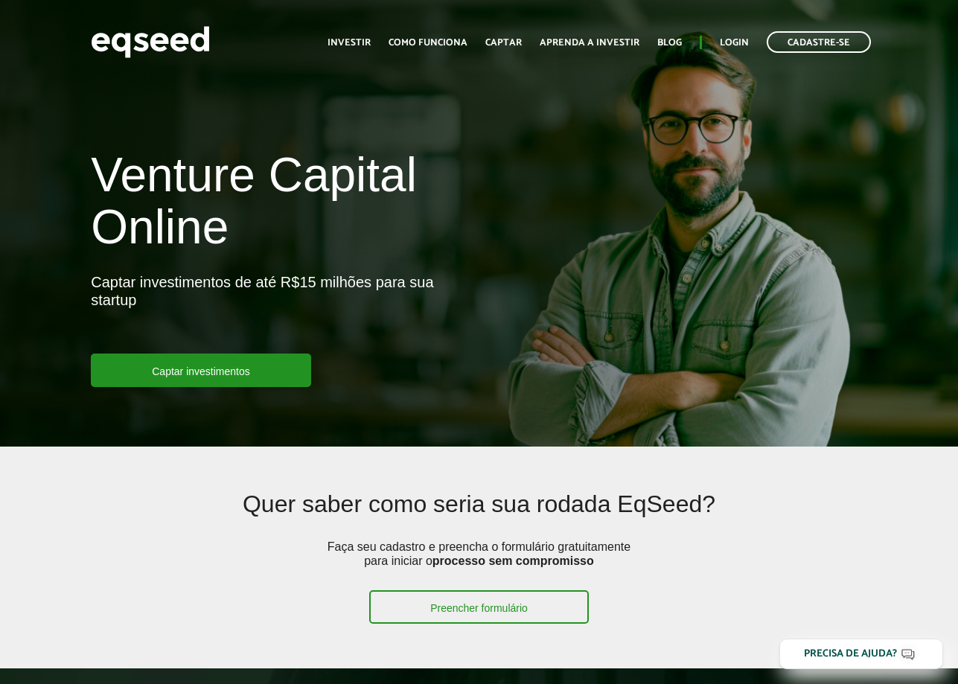  What do you see at coordinates (349, 42) in the screenshot?
I see `a: Investir` at bounding box center [349, 42].